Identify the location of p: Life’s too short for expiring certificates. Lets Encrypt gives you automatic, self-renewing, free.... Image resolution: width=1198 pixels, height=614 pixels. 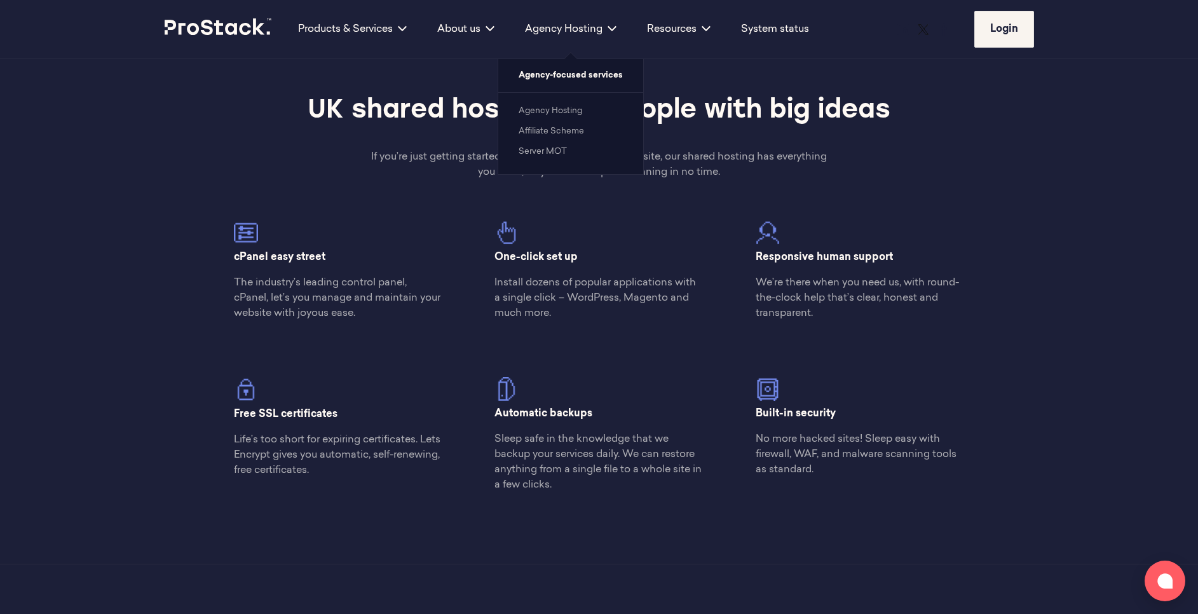
(338, 455).